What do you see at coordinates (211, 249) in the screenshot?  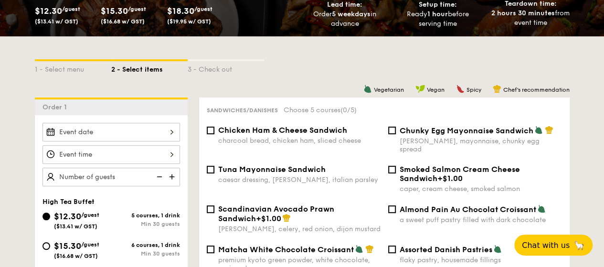 I see `input: Matcha White Chocolate Croissantpremium kyoto green powder, white chocolate, croissant` at bounding box center [211, 249].